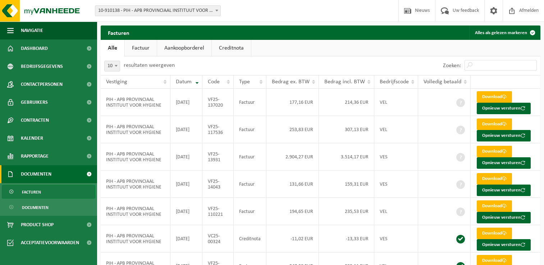 The image size is (544, 265). I want to click on button: Alles als gelezen markeren, so click(504, 33).